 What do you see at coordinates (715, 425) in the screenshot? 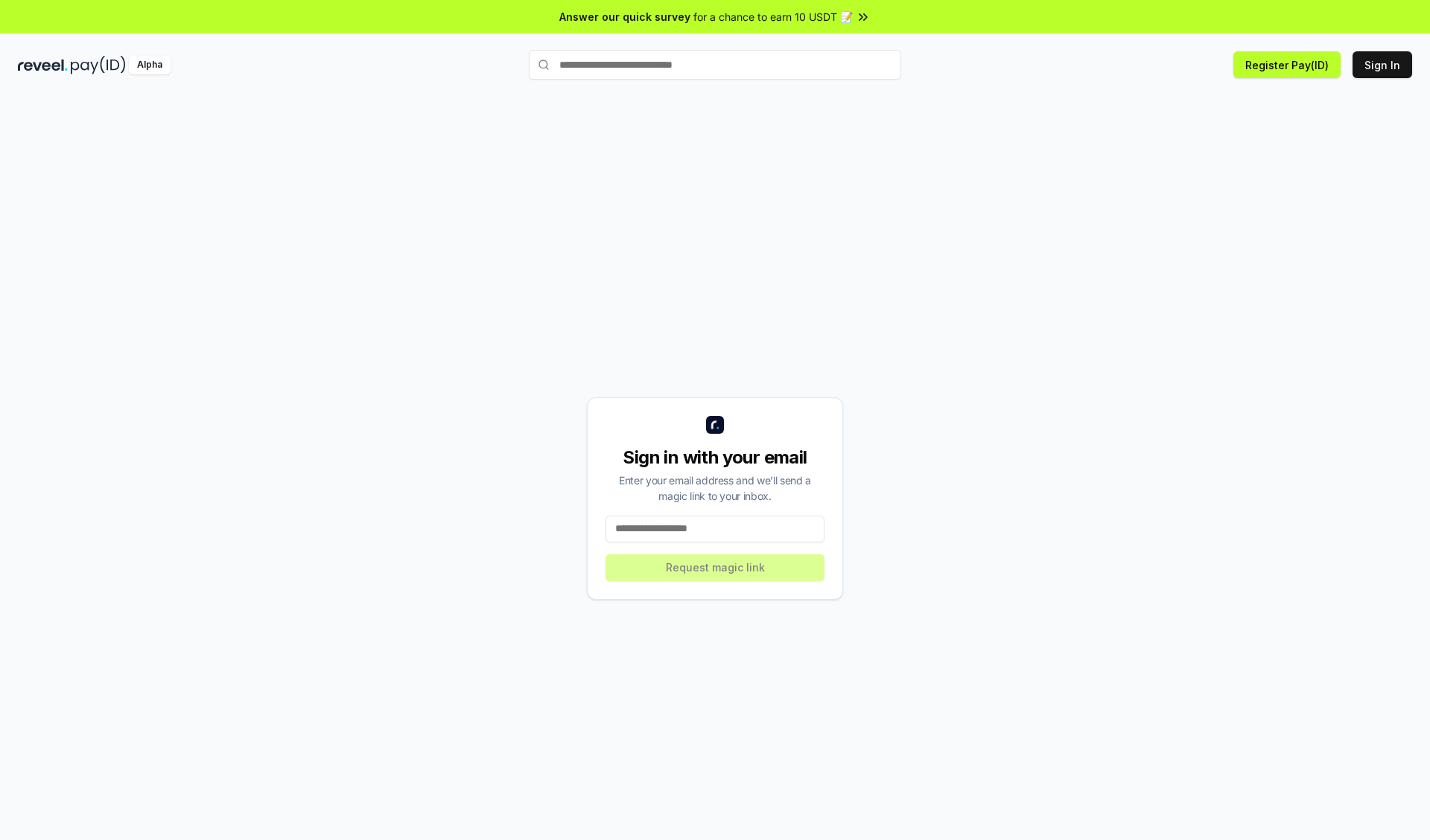
I see `img: logo_small` at bounding box center [715, 425].